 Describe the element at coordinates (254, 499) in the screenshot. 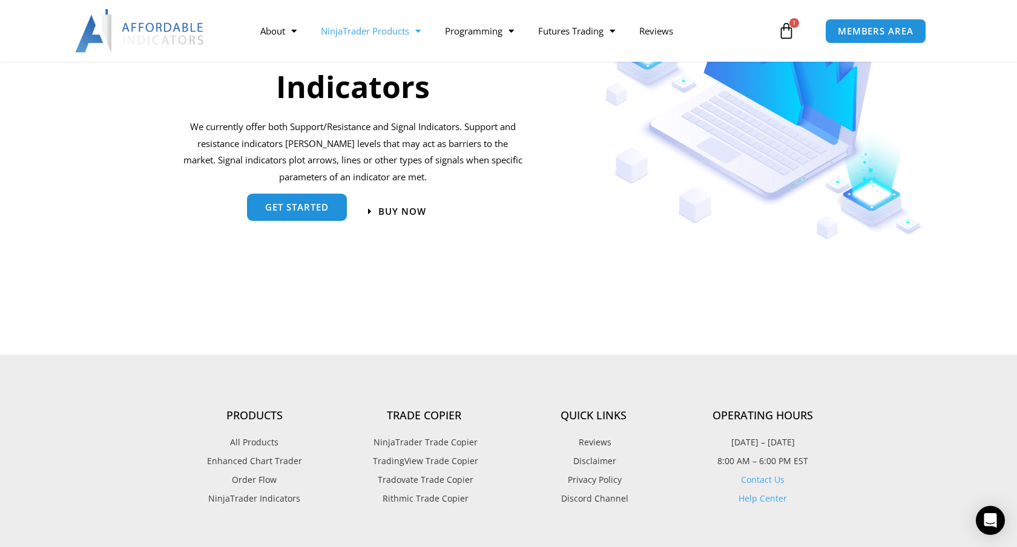

I see `span: NinjaTrader Indicators` at that location.